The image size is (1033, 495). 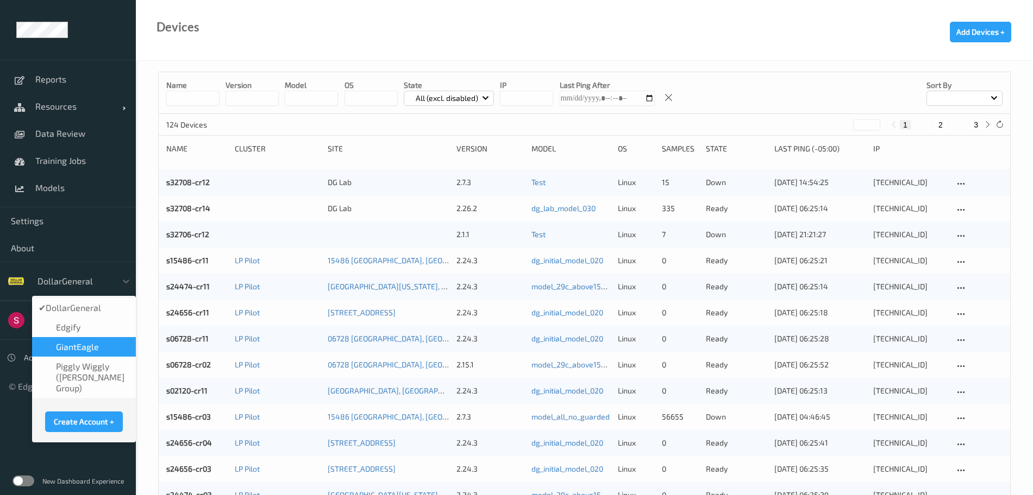 I want to click on a: s32708-cr12, so click(x=188, y=182).